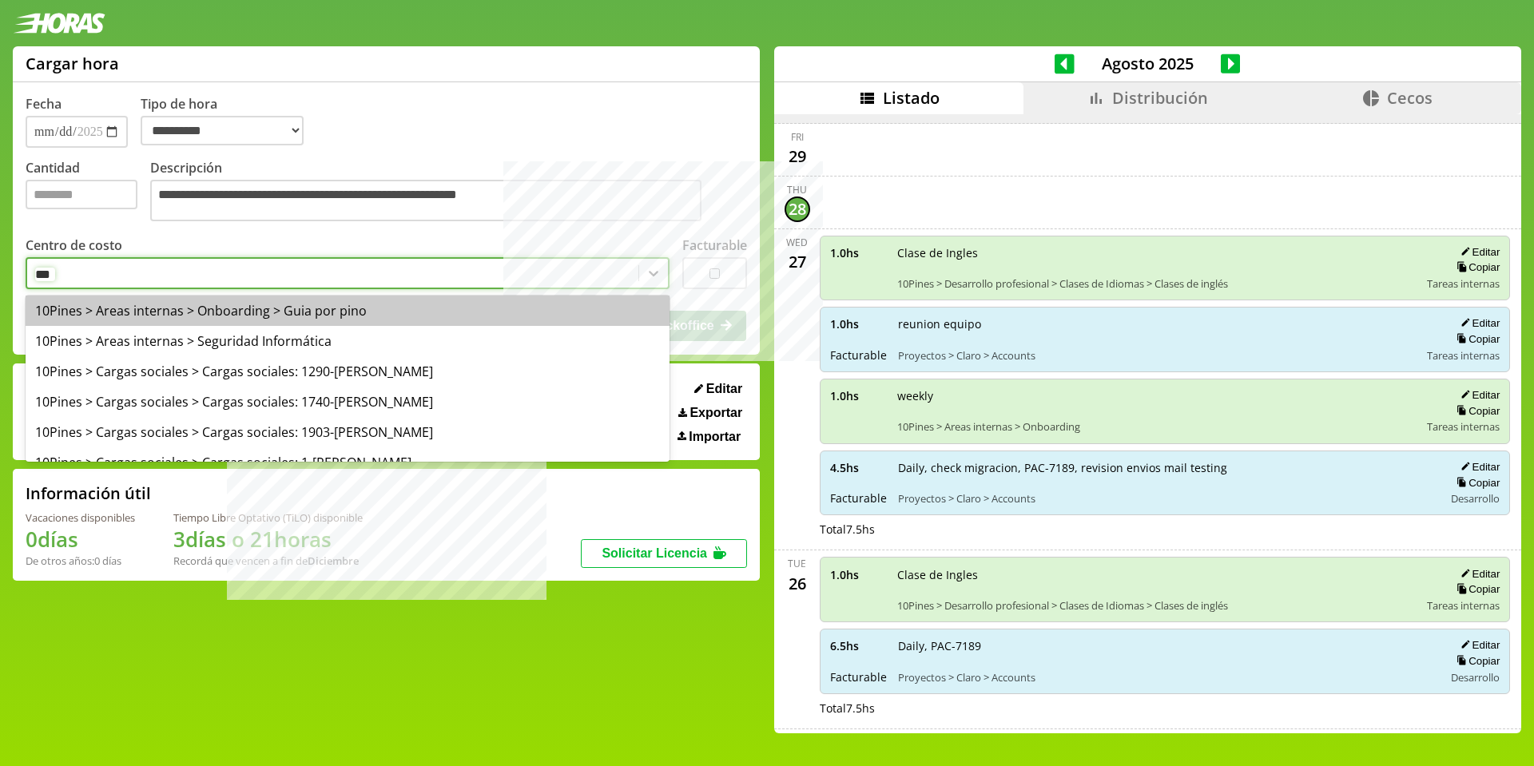  What do you see at coordinates (797, 189) in the screenshot?
I see `div: Thu` at bounding box center [797, 189].